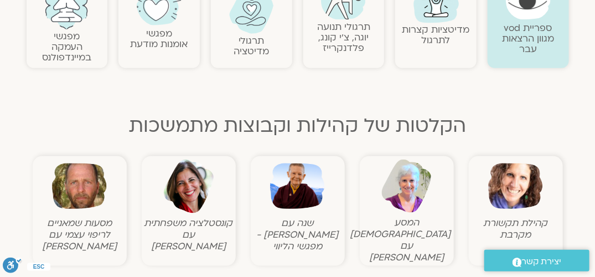 Image resolution: width=595 pixels, height=277 pixels. I want to click on span: יצירת קשר, so click(542, 261).